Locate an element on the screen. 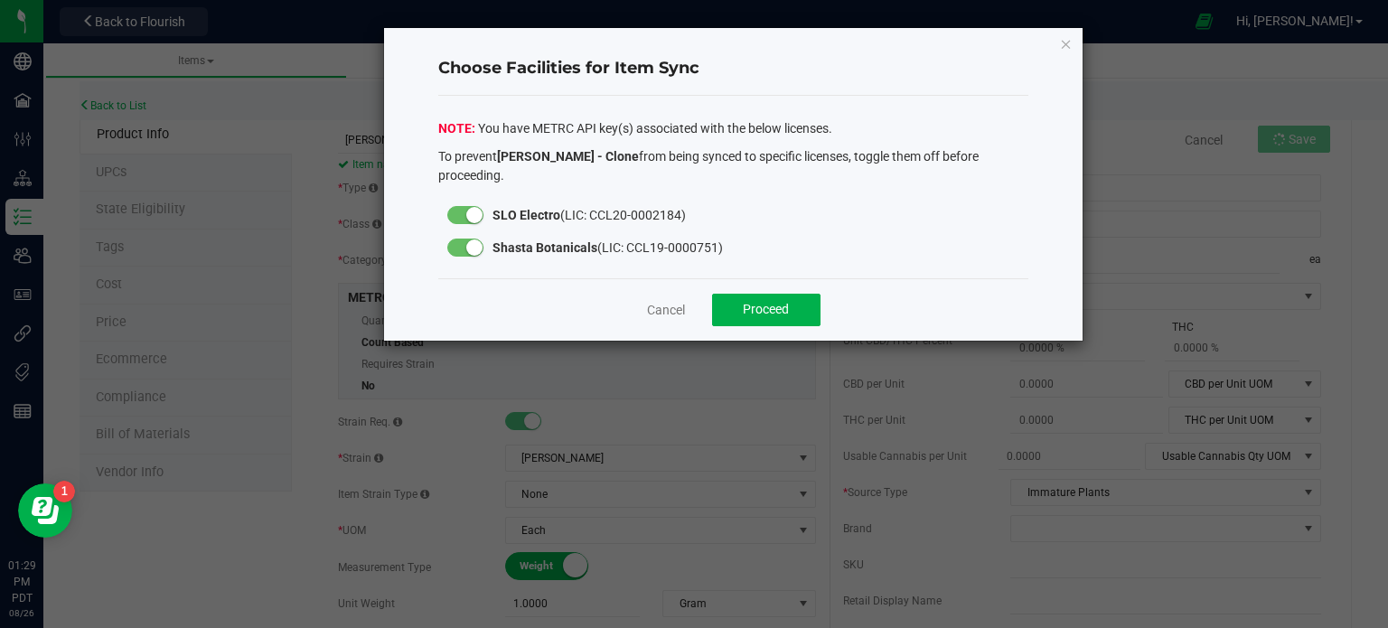 This screenshot has height=628, width=1388. p: To prevent from being synced to specific licenses, toggle them off before proceeding. is located at coordinates (734, 166).